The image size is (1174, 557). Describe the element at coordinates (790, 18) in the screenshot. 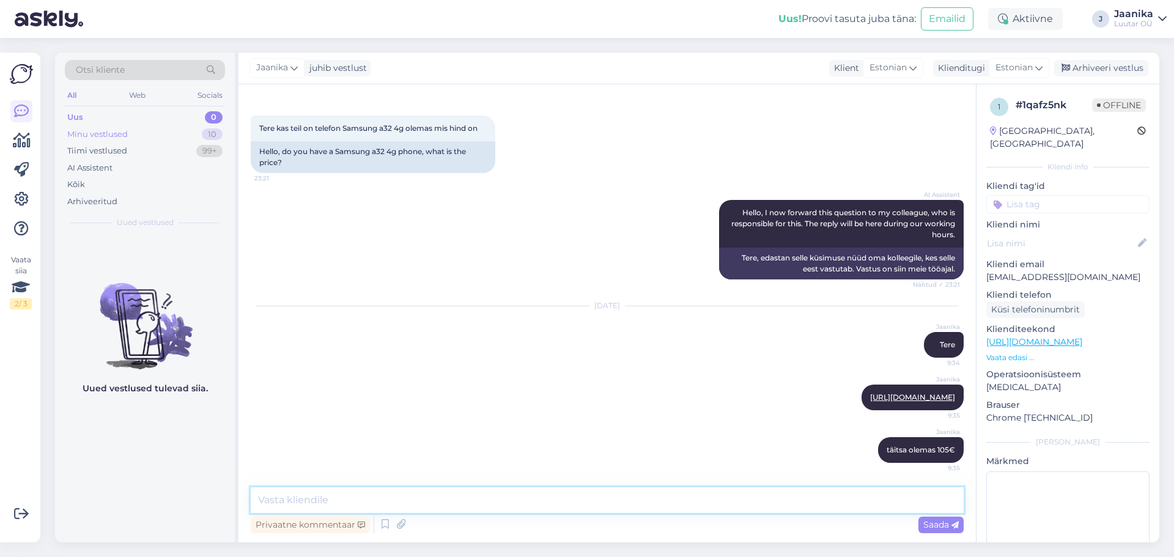

I see `b: Uus!` at that location.